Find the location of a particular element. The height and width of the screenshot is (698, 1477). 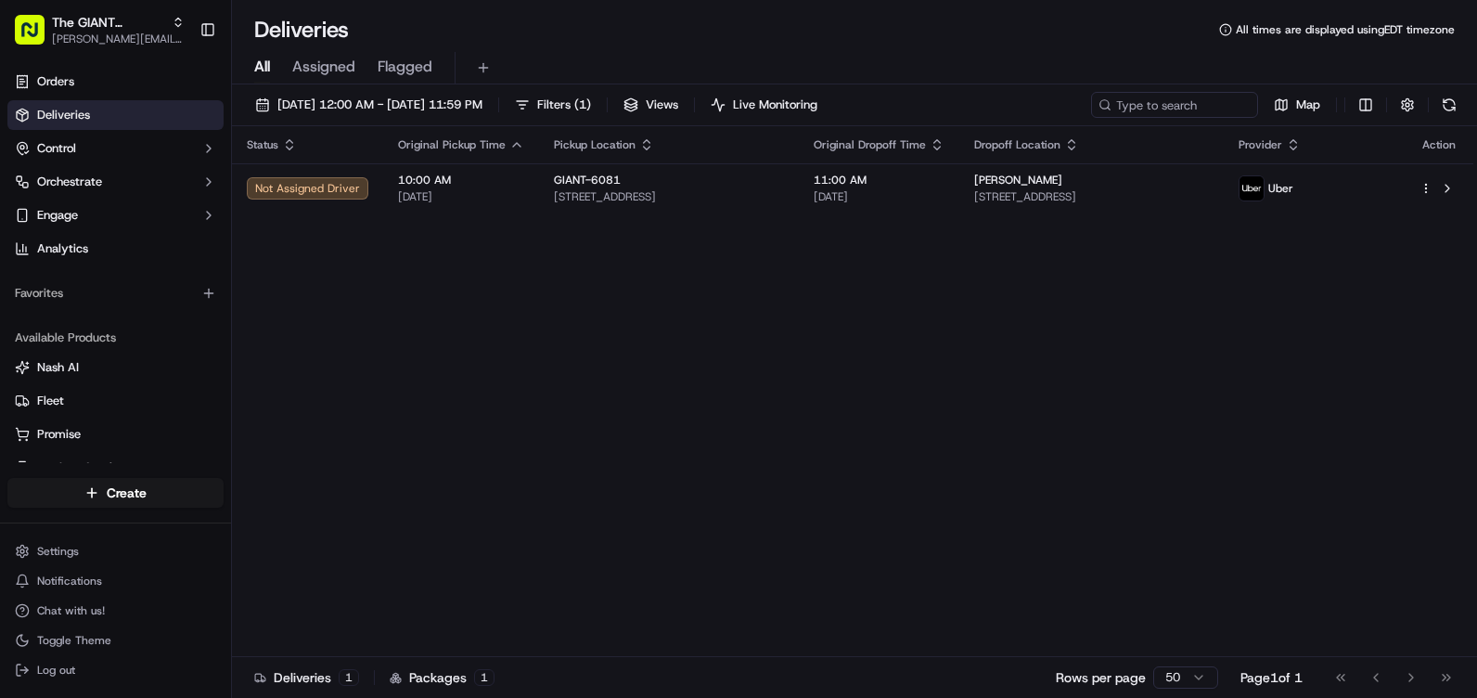

input: Type to search is located at coordinates (1175, 105).